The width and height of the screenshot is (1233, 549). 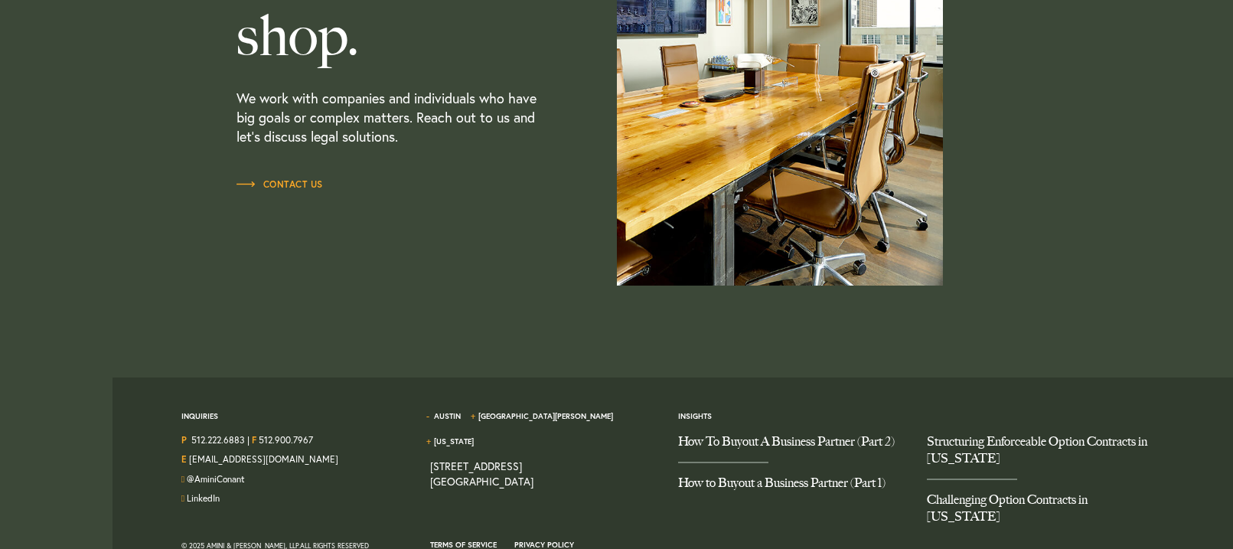 I want to click on a: How to Buyout a Business Partner (Part 1), so click(x=791, y=483).